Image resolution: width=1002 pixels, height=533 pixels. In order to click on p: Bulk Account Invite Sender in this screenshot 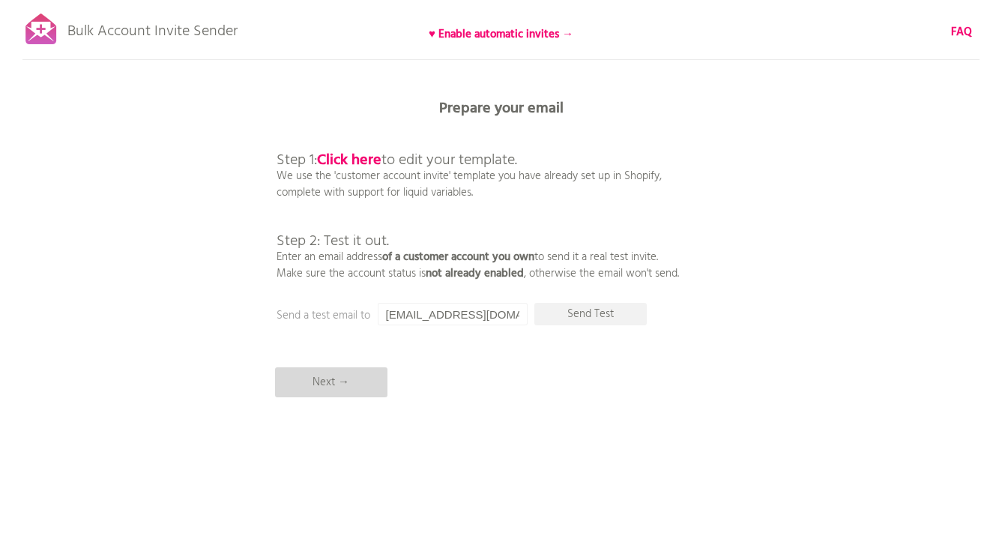, I will do `click(152, 28)`.